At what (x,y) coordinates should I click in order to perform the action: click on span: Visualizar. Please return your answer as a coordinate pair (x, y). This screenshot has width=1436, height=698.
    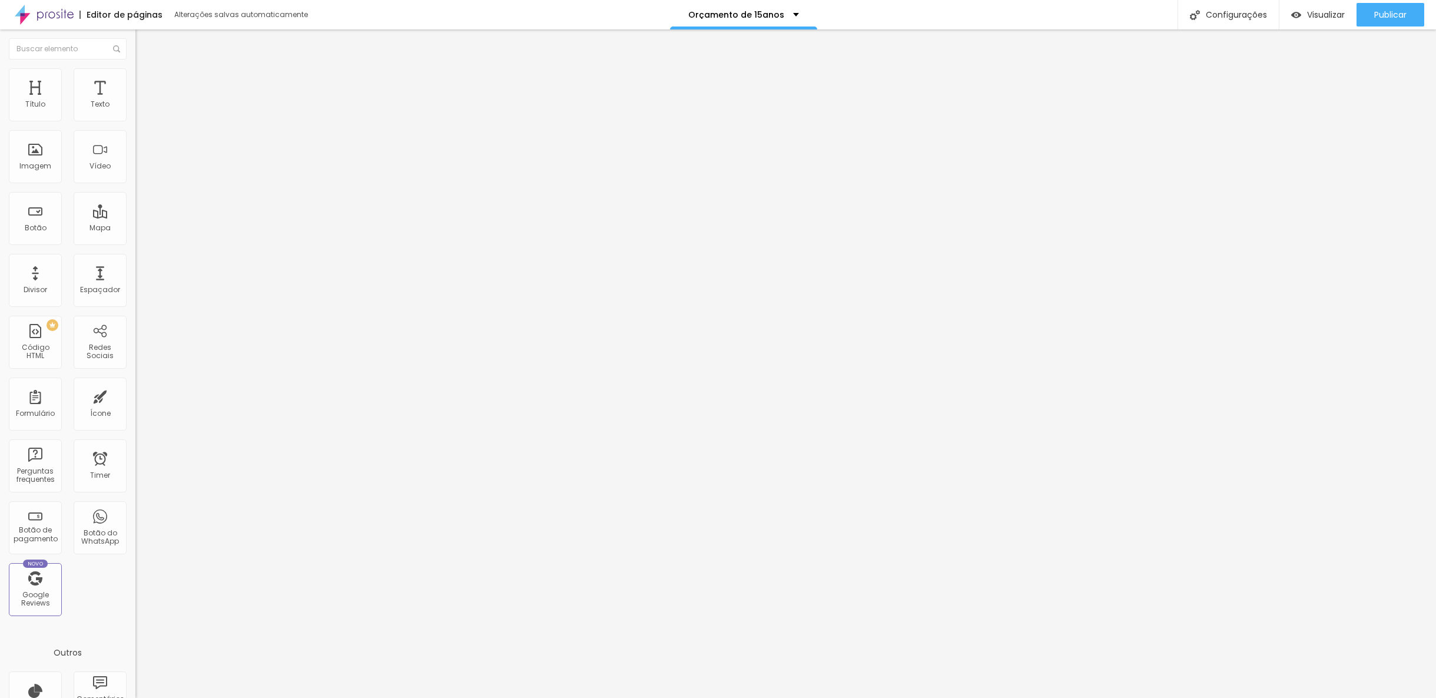
    Looking at the image, I should click on (1326, 15).